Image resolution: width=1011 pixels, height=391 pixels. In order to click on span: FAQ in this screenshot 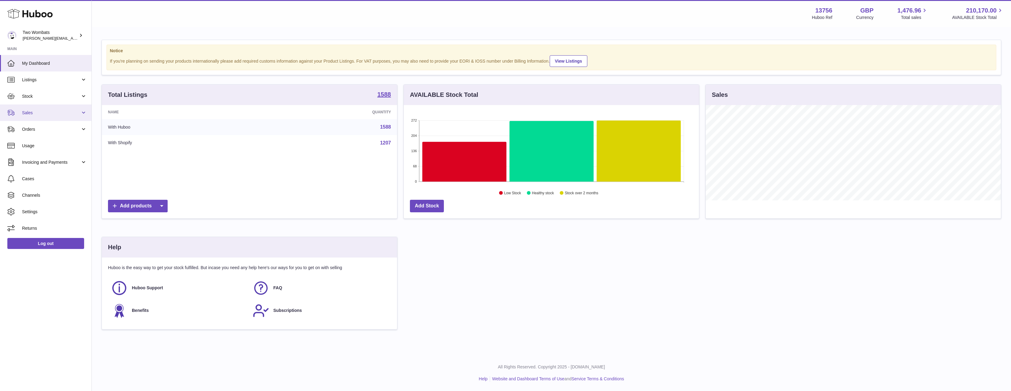, I will do `click(278, 288)`.